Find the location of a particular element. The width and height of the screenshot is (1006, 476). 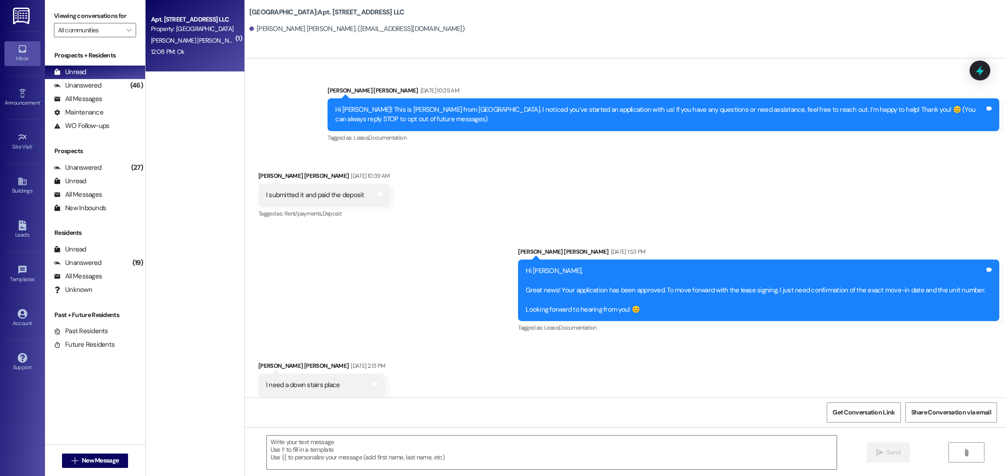

div: Unknown is located at coordinates (73, 290).